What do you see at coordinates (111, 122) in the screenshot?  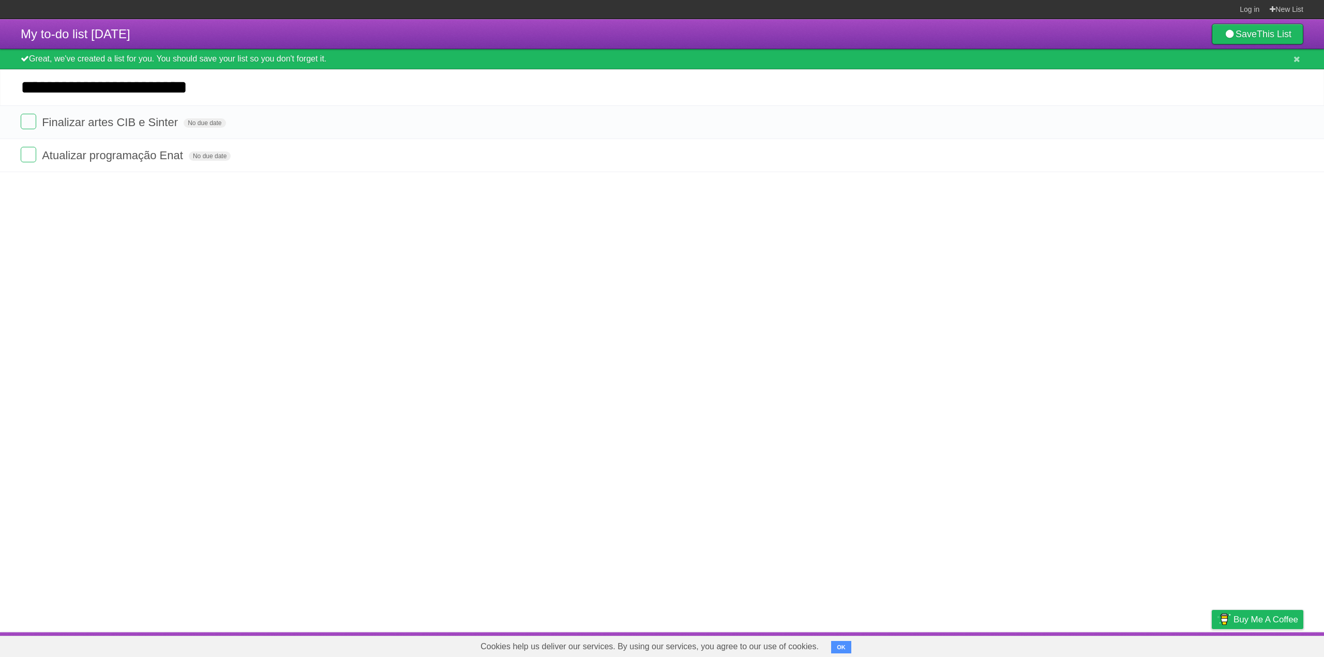 I see `span: Finalizar artes CIB e Sinter` at bounding box center [111, 122].